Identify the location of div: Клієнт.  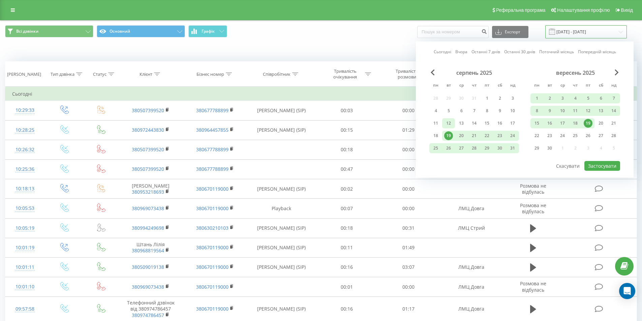
(146, 74).